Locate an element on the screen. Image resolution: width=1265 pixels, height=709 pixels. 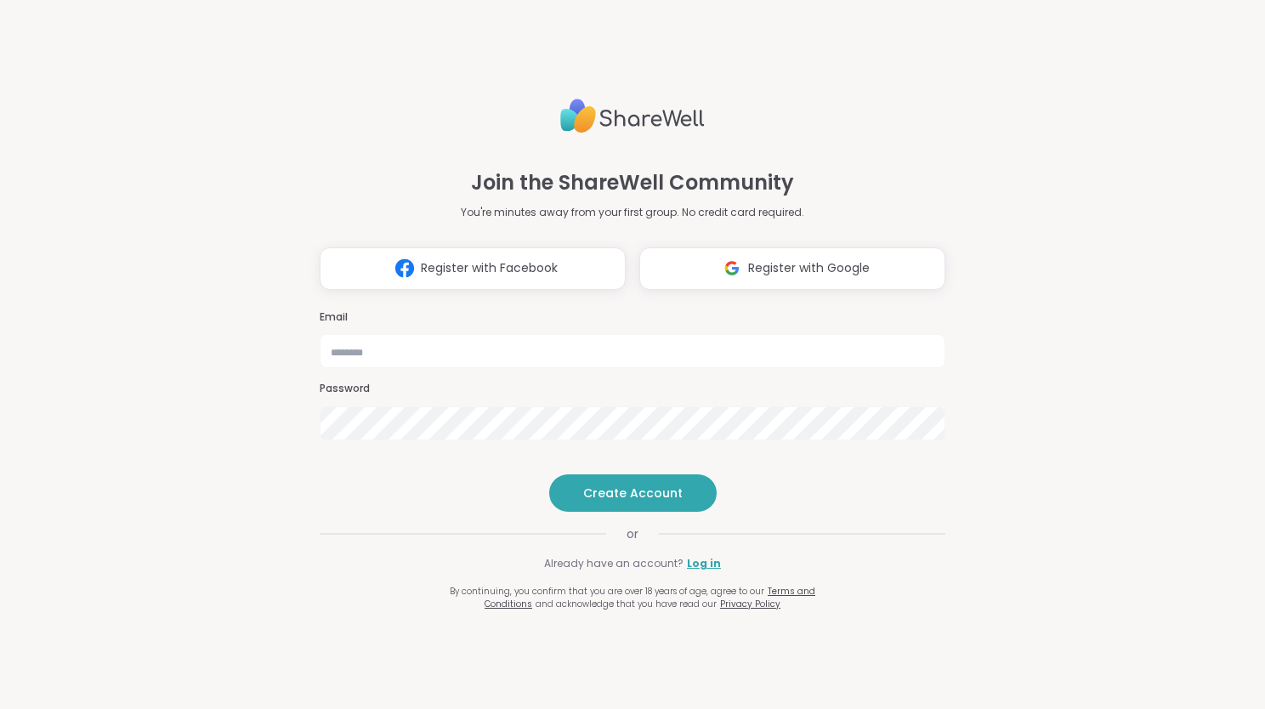
a: Privacy Policy is located at coordinates (750, 604).